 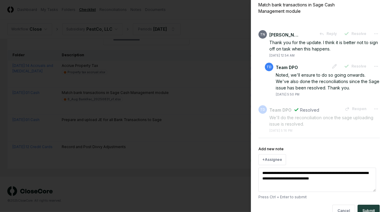 I want to click on button: Reopen, so click(x=355, y=109).